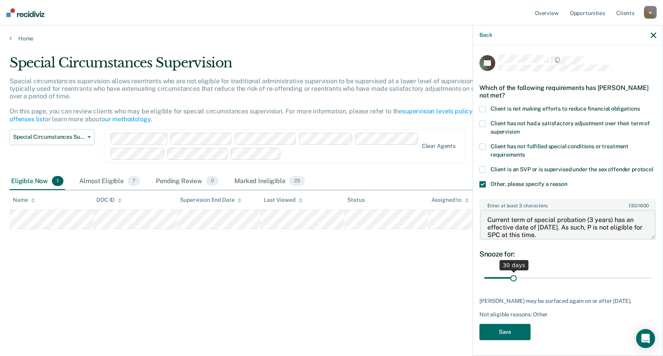 The height and width of the screenshot is (356, 663). Describe the element at coordinates (109, 181) in the screenshot. I see `div: Almost Eligible` at that location.